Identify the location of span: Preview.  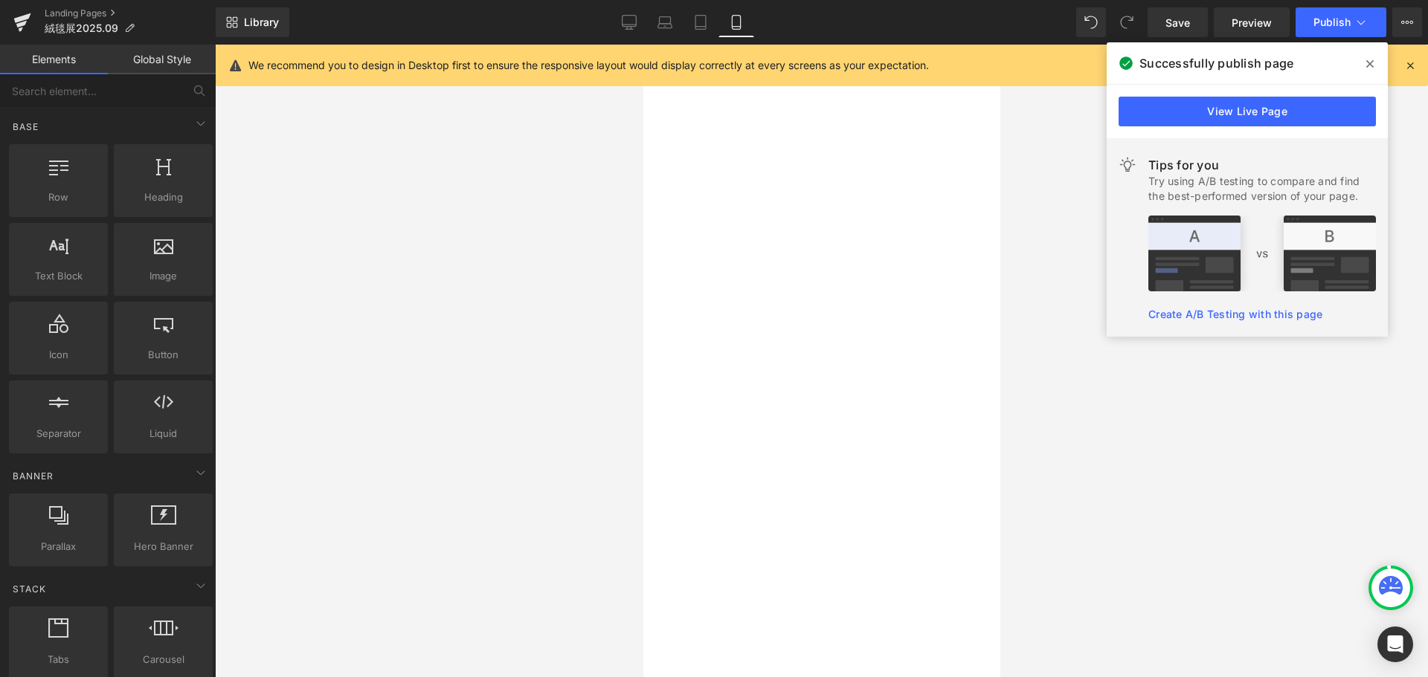
(1251, 22).